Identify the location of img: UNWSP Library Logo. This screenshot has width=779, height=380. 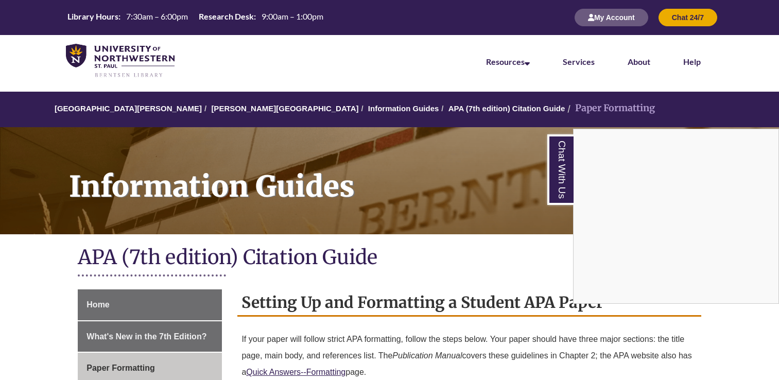
(120, 61).